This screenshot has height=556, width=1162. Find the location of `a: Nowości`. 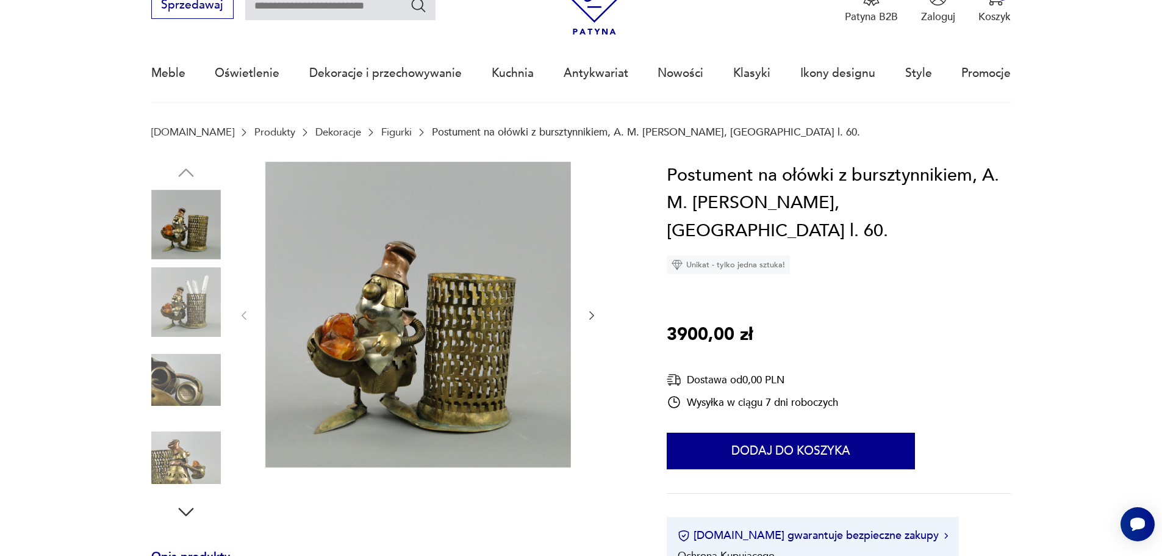

a: Nowości is located at coordinates (680, 73).